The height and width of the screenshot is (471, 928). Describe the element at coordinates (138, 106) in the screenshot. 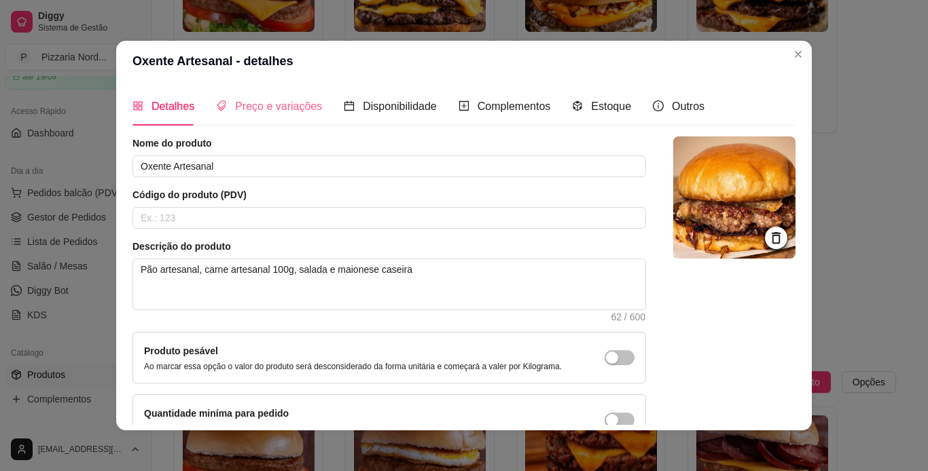

I see `span: appstore` at that location.